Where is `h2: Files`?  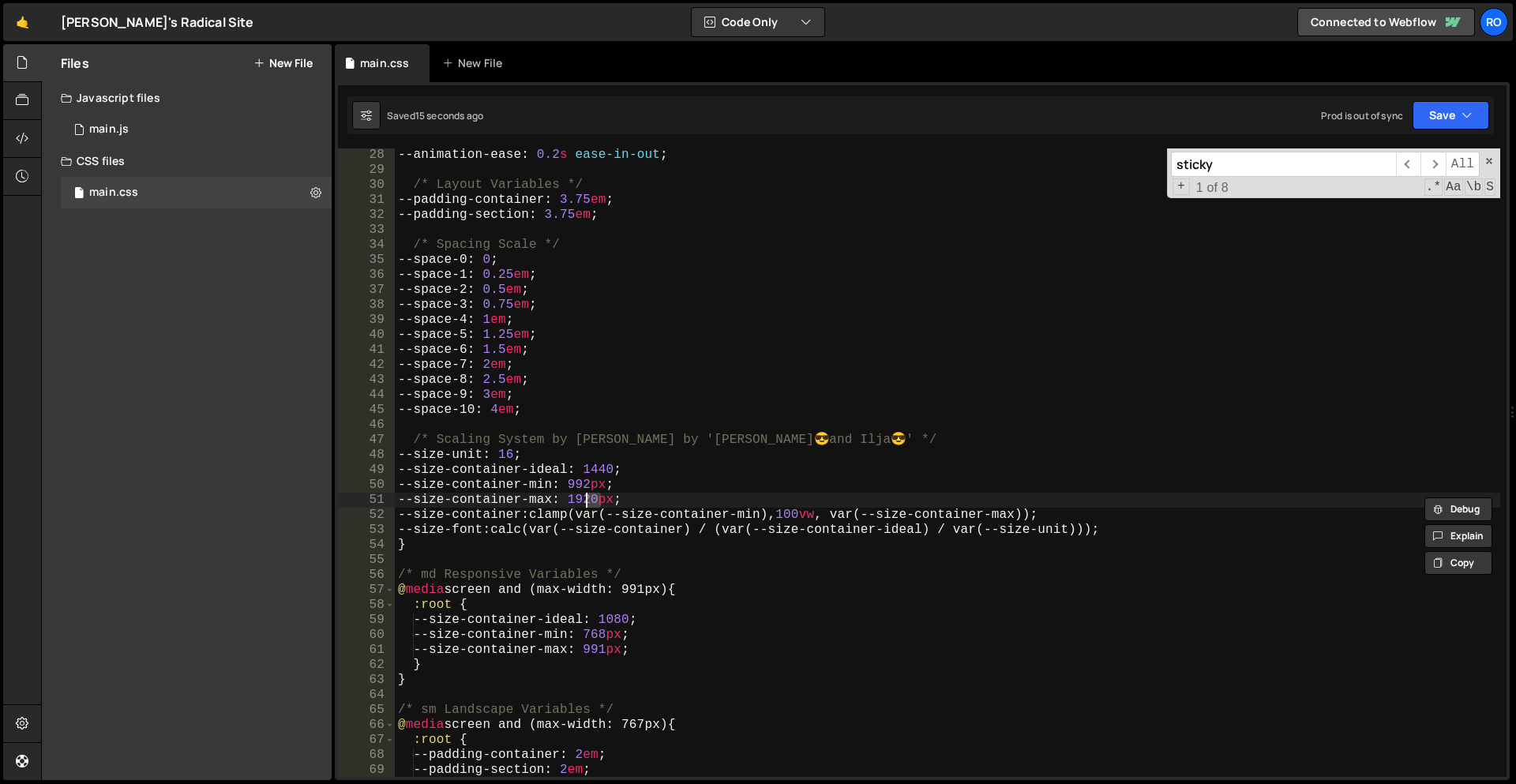 h2: Files is located at coordinates (75, 64).